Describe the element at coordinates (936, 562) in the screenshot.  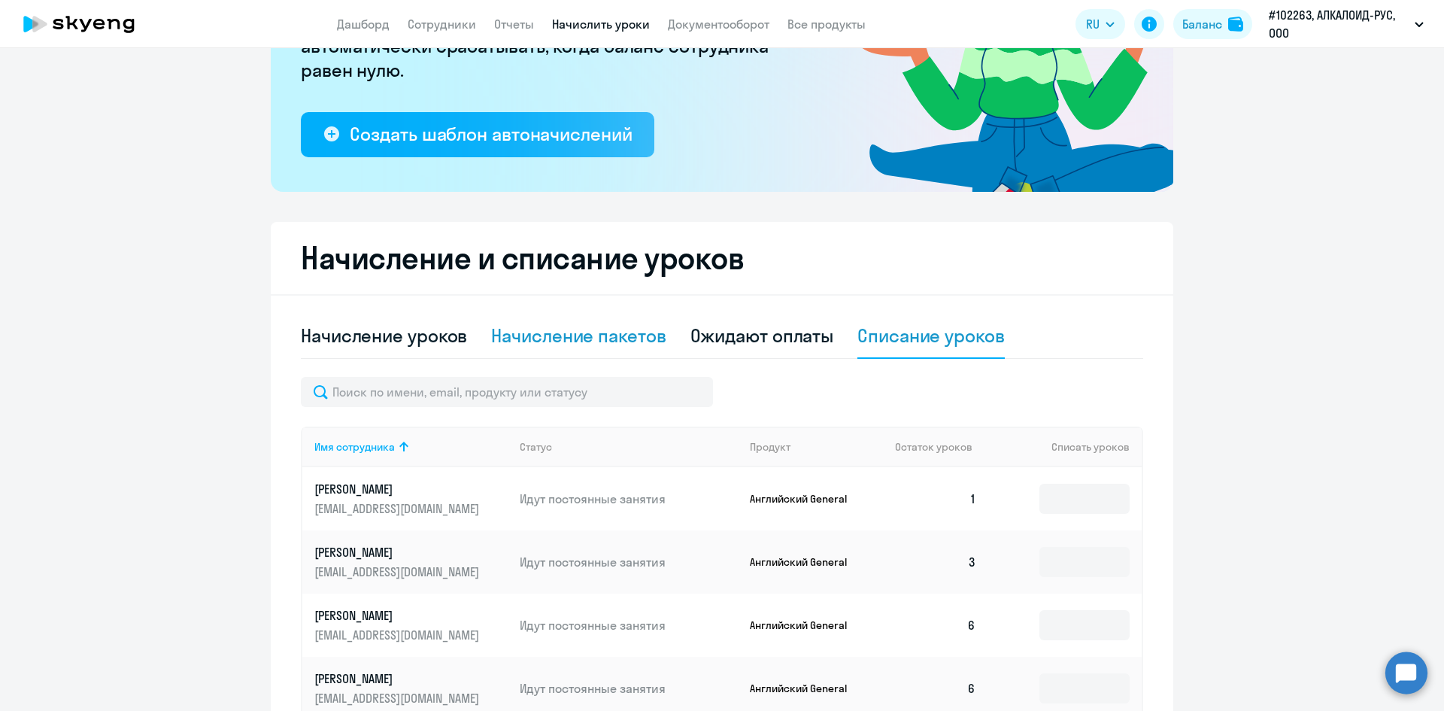
I see `td: 3` at that location.